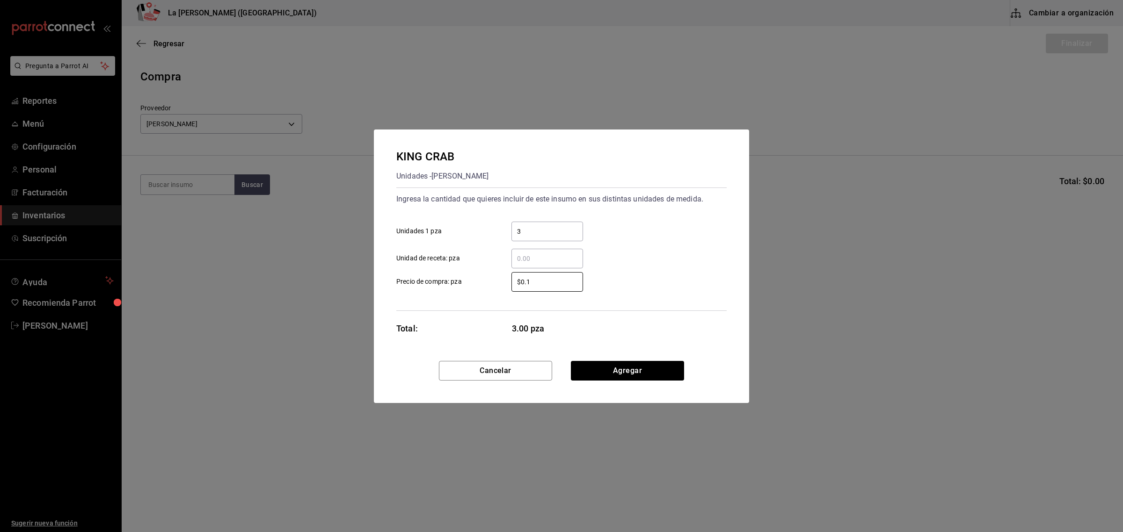 Image resolution: width=1123 pixels, height=532 pixels. Describe the element at coordinates (547, 282) in the screenshot. I see `input: Precio de compra: pza` at that location.